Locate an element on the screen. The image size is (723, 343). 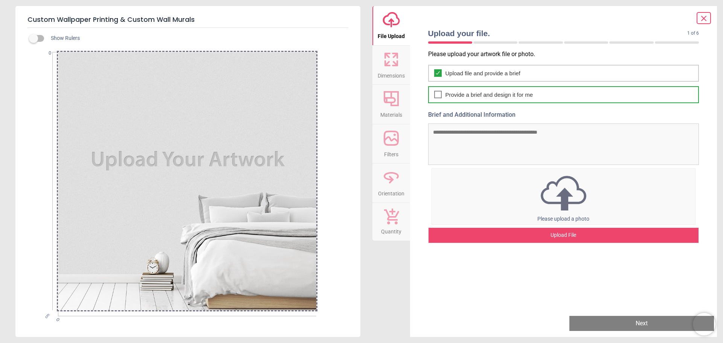
button: Materials is located at coordinates (391, 104).